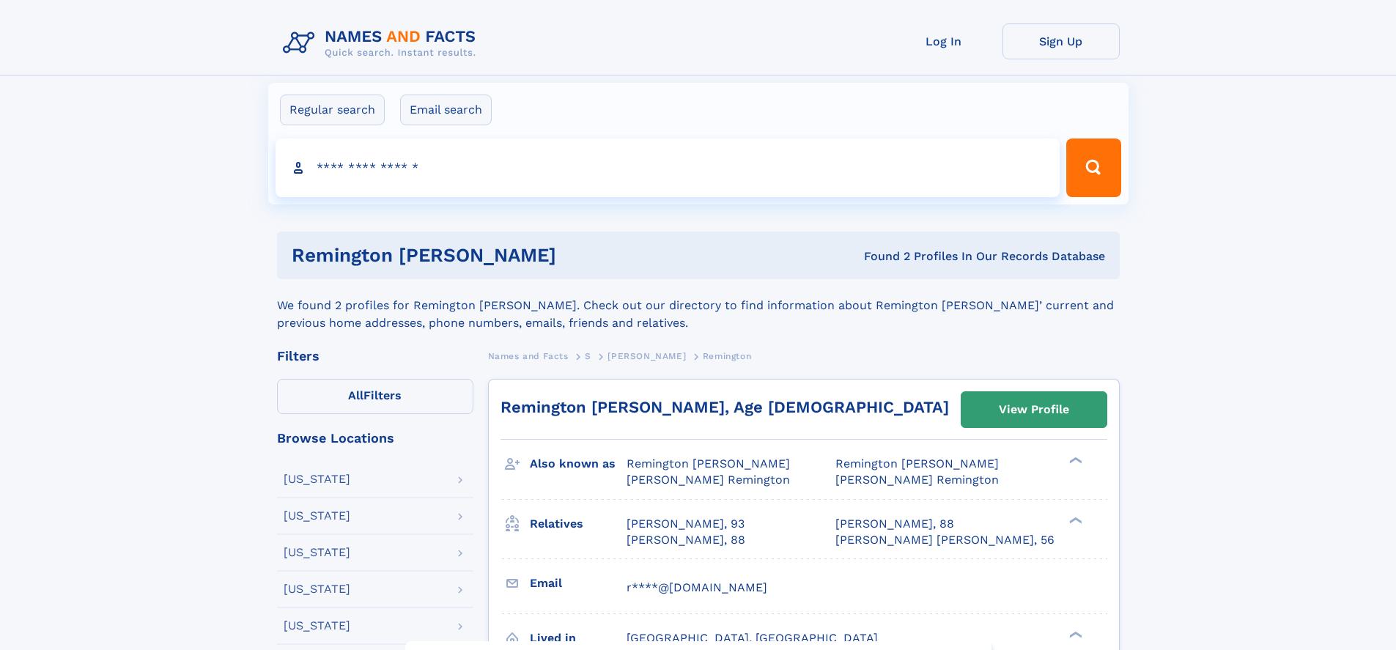 The height and width of the screenshot is (650, 1396). What do you see at coordinates (588, 355) in the screenshot?
I see `a: S` at bounding box center [588, 355].